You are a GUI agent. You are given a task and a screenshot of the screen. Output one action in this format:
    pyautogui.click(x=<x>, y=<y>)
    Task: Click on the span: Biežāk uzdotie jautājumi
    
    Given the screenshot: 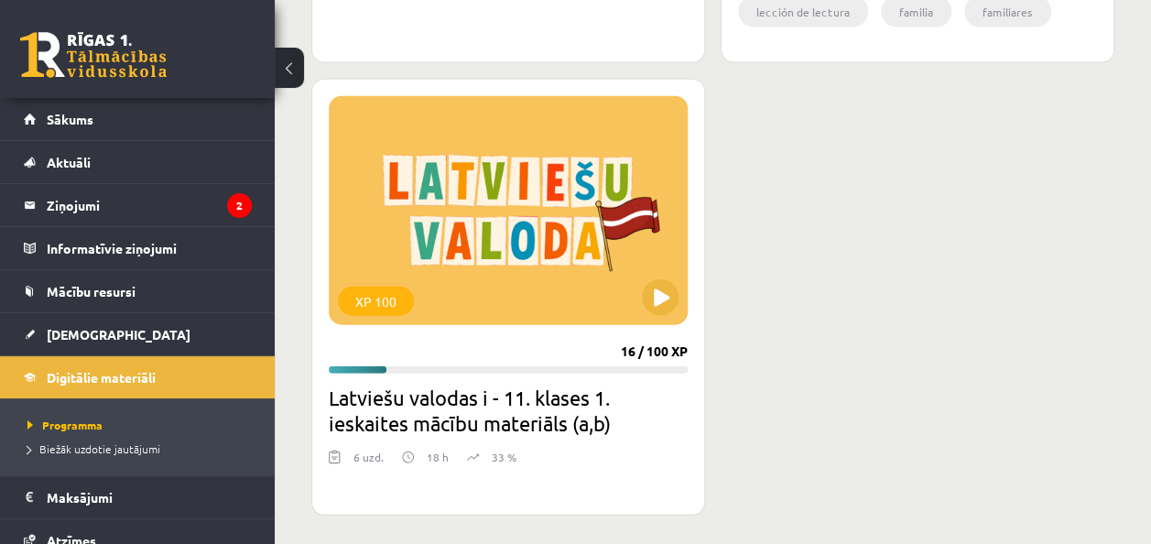 What is the action you would take?
    pyautogui.click(x=93, y=449)
    